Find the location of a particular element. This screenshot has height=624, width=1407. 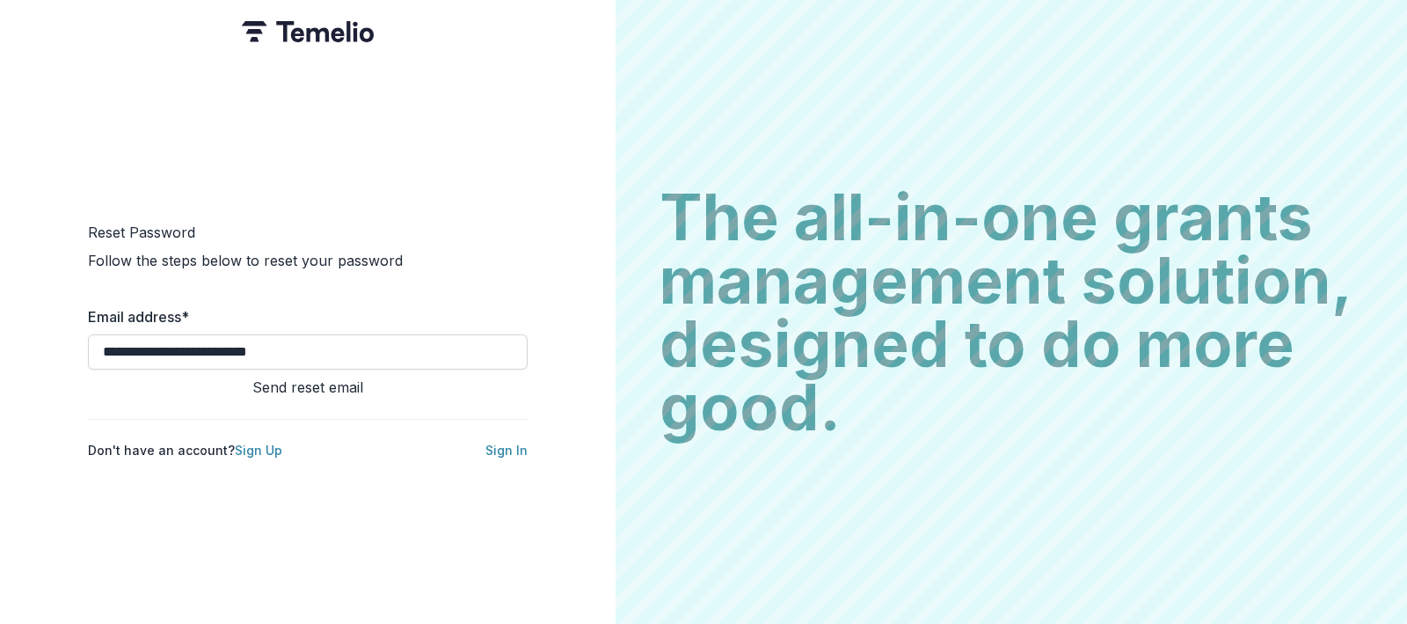

label: Email address is located at coordinates (303, 317).